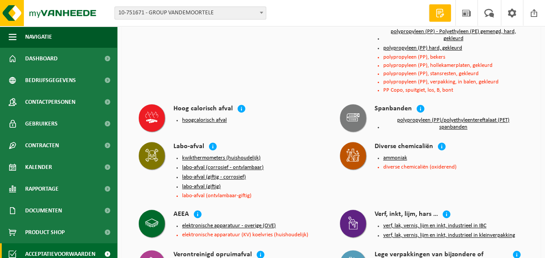  Describe the element at coordinates (203, 109) in the screenshot. I see `h4: Hoog calorisch afval` at that location.